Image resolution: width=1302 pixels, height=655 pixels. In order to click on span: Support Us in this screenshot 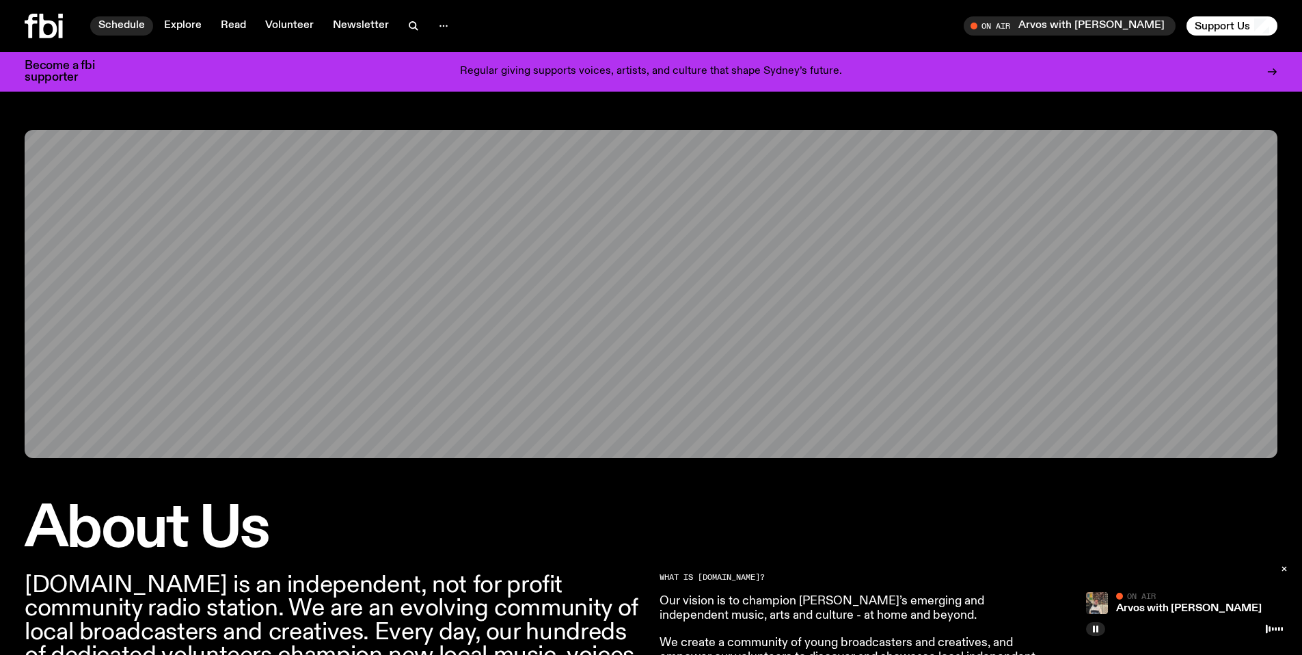, I will do `click(1222, 26)`.